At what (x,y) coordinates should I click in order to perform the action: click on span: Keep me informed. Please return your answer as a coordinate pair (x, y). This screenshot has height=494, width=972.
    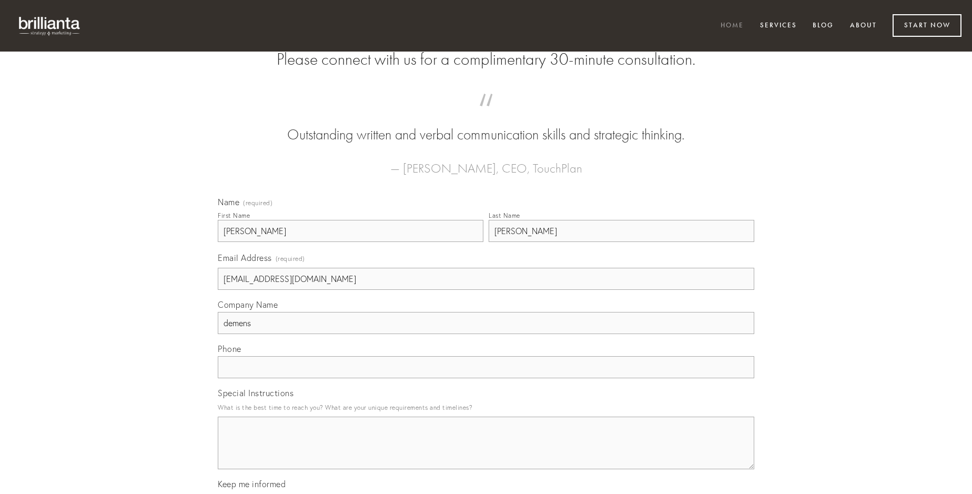
    Looking at the image, I should click on (251, 484).